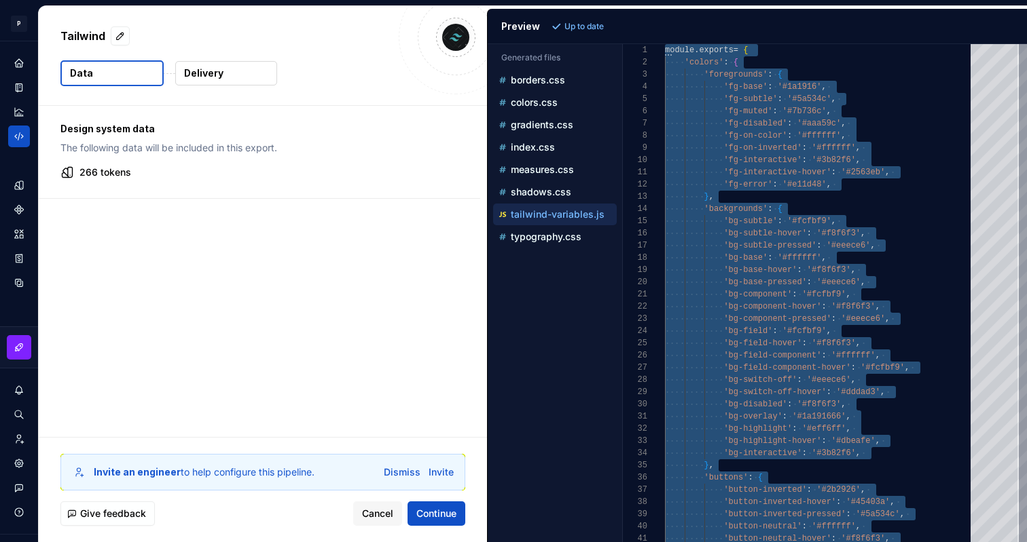  I want to click on button: typography.css, so click(555, 237).